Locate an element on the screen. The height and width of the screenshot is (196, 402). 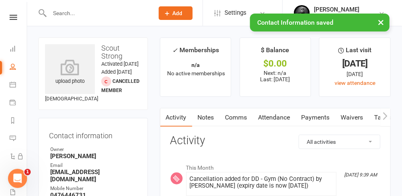
img: thumb_image1544090673.png is located at coordinates (302, 13).